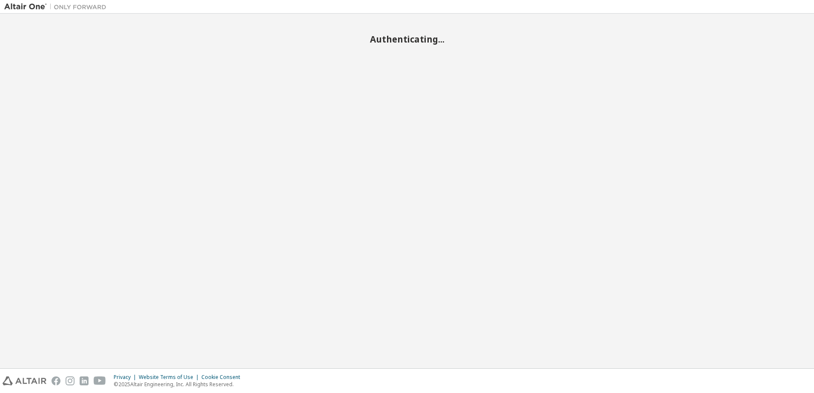 The height and width of the screenshot is (393, 814). Describe the element at coordinates (223, 378) in the screenshot. I see `div: Cookie Consent` at that location.